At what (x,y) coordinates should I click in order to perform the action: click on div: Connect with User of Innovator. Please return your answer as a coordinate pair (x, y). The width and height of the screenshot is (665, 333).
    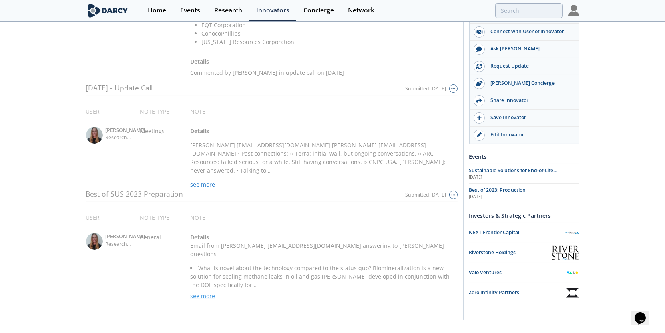
    Looking at the image, I should click on (530, 32).